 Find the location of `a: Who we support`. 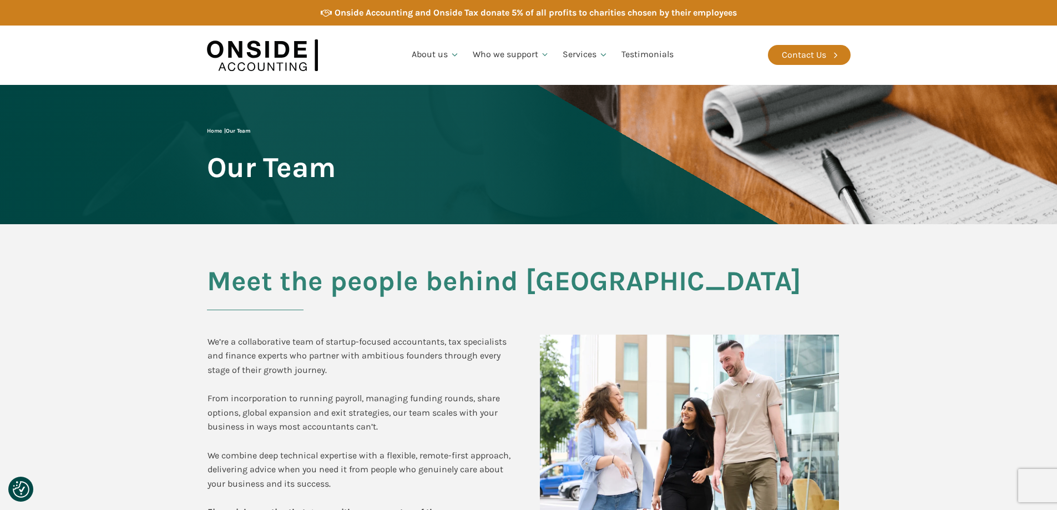

a: Who we support is located at coordinates (511, 55).